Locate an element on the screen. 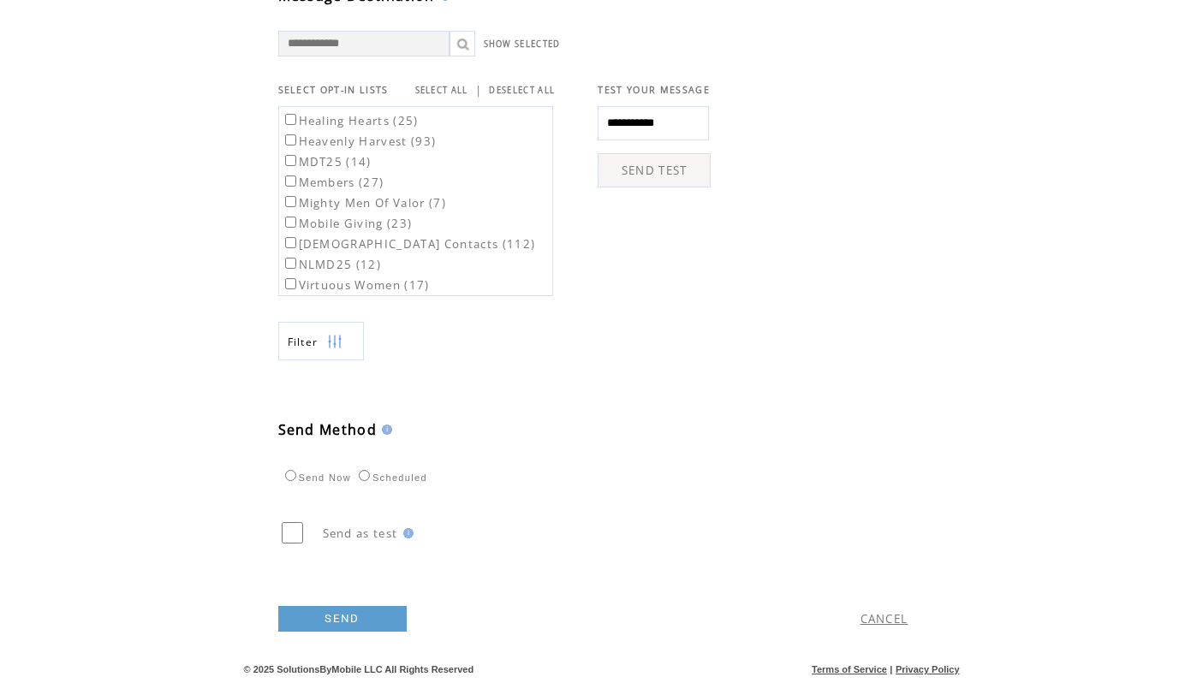  input: MDT25 (14) is located at coordinates (290, 160).